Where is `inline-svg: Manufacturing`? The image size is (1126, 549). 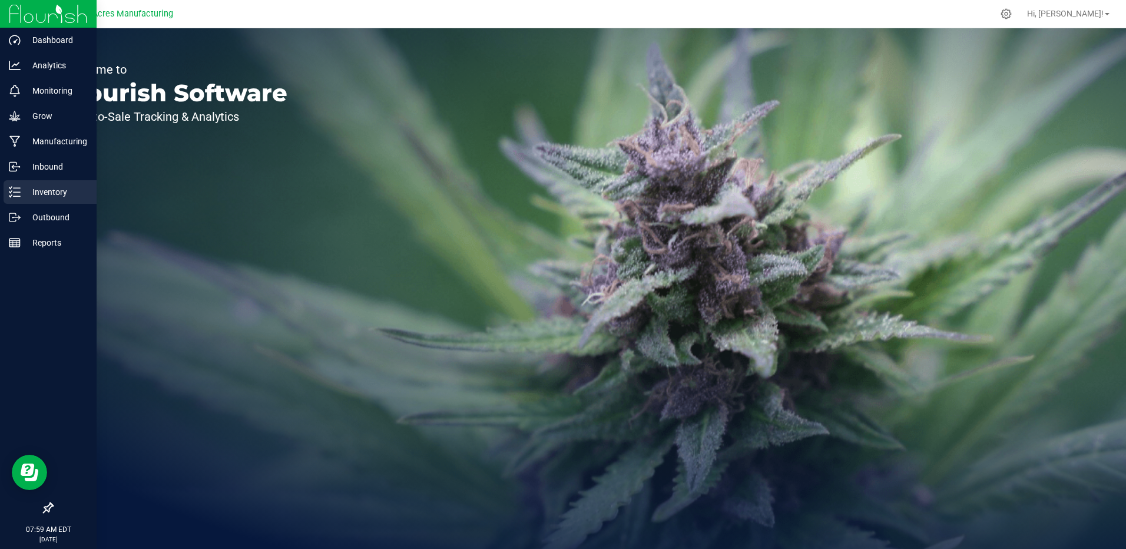
inline-svg: Manufacturing is located at coordinates (15, 141).